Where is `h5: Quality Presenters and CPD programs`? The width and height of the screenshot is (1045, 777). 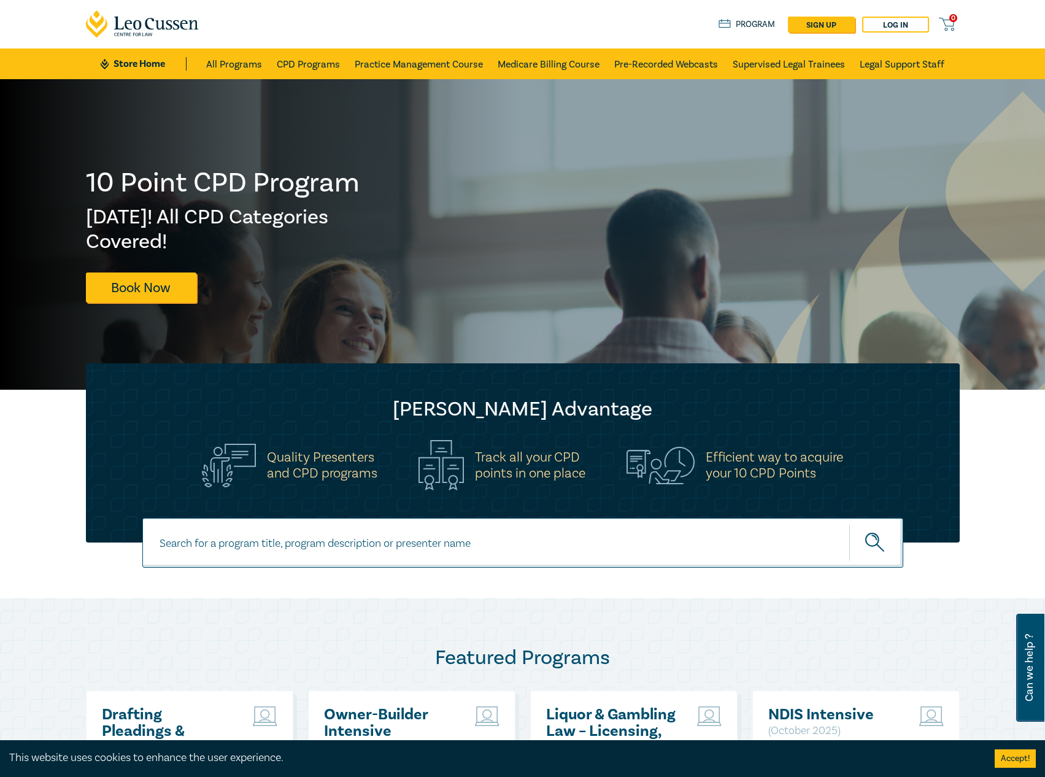
h5: Quality Presenters and CPD programs is located at coordinates (322, 465).